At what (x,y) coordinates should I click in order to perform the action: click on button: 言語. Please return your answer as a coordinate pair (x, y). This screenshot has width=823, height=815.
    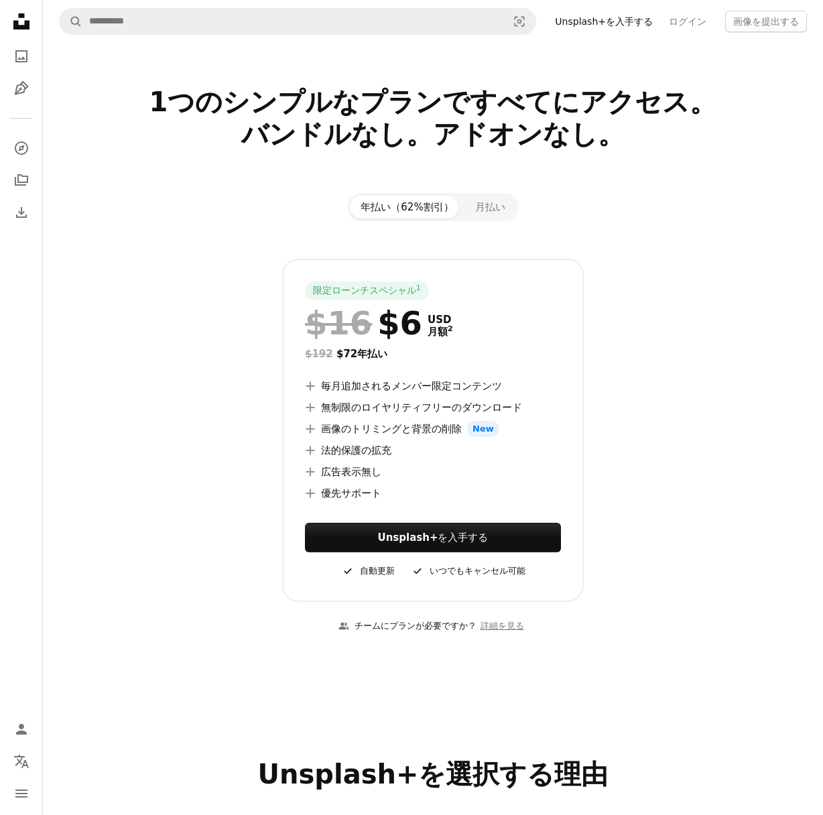
    Looking at the image, I should click on (21, 761).